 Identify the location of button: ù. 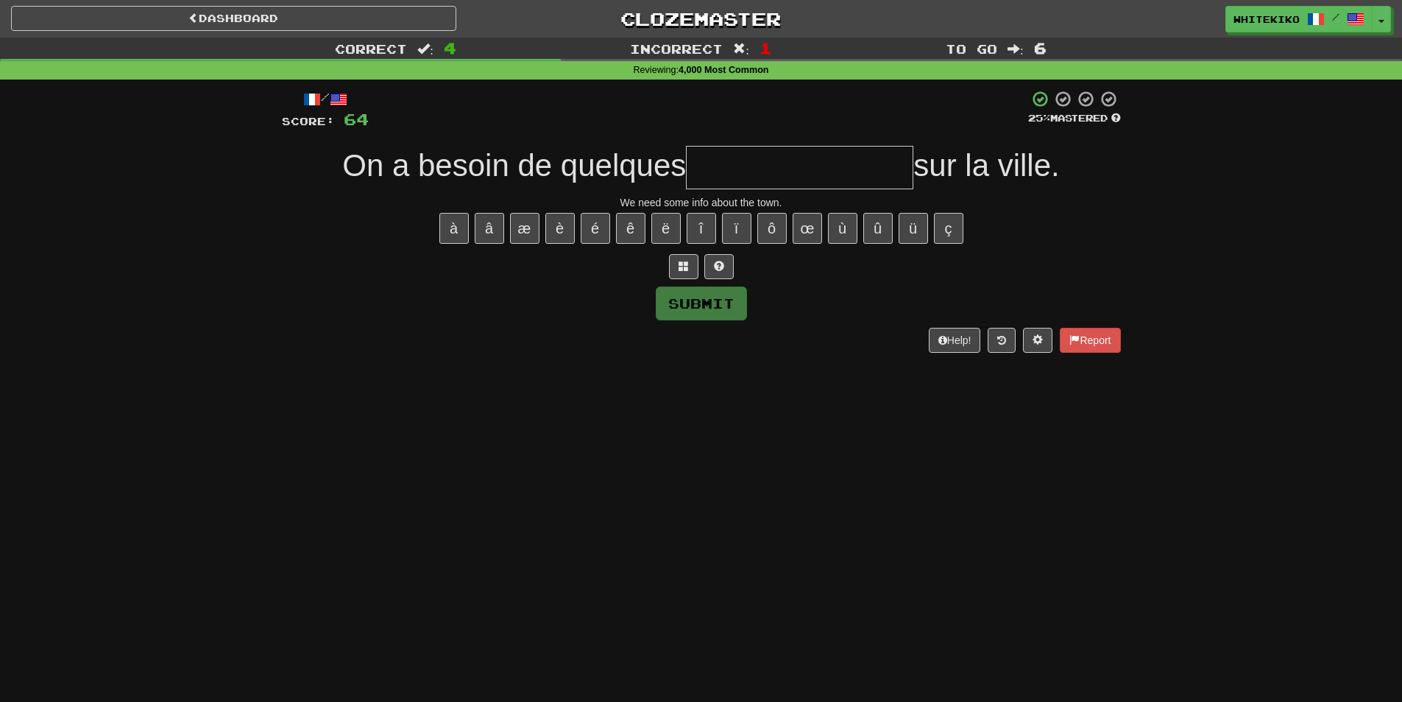
(843, 228).